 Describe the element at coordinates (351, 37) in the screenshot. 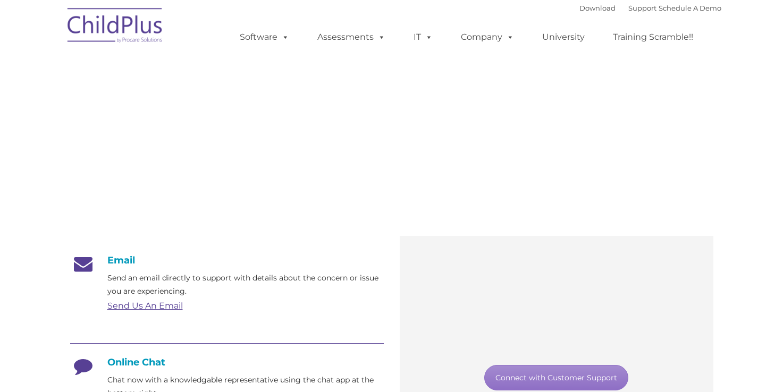

I see `a: Assessments` at that location.